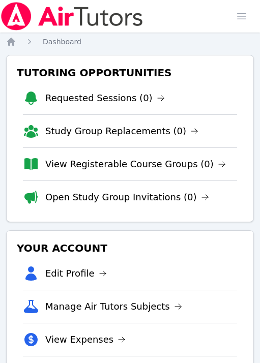  Describe the element at coordinates (62, 42) in the screenshot. I see `a: Dashboard` at that location.